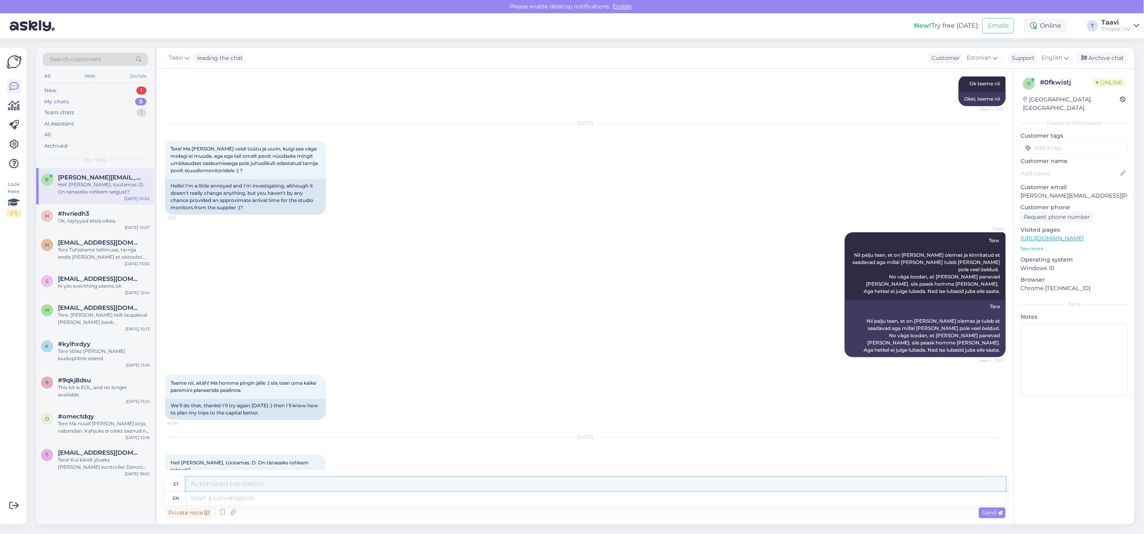  What do you see at coordinates (59, 113) in the screenshot?
I see `div: Team chats` at bounding box center [59, 113].